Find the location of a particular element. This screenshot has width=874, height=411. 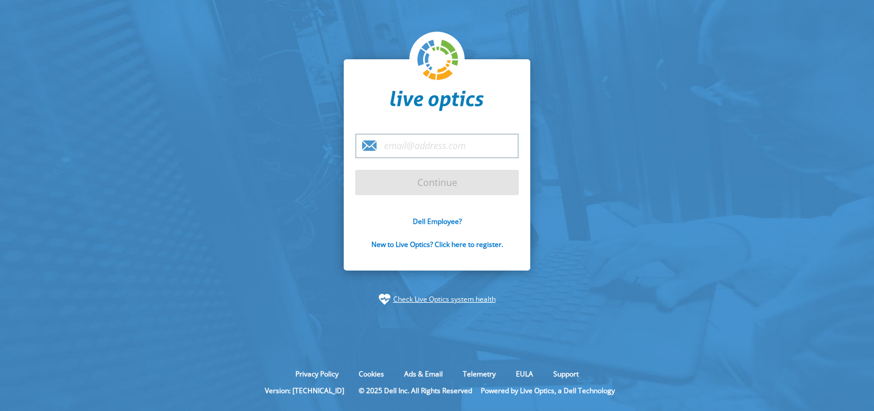

a: Telemetry is located at coordinates (479, 374).